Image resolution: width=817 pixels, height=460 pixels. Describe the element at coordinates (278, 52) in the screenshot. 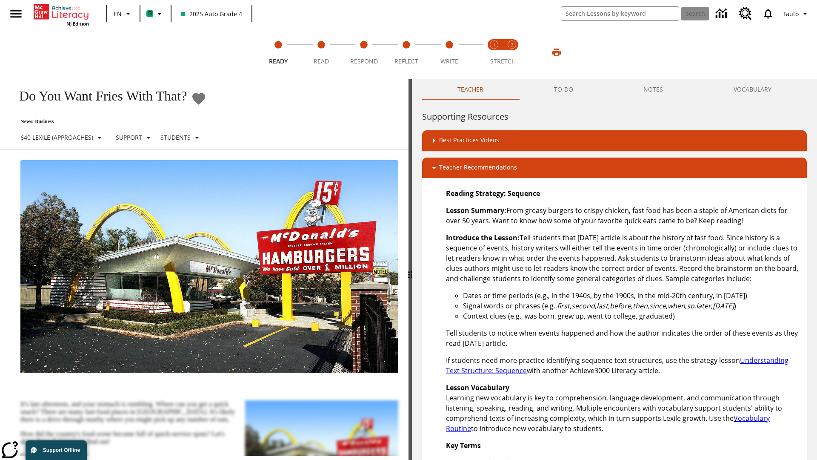

I see `button: Ready step 1 of 5` at that location.